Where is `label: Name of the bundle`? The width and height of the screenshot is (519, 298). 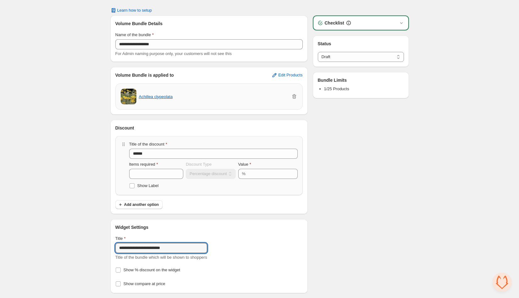
label: Name of the bundle is located at coordinates (135, 35).